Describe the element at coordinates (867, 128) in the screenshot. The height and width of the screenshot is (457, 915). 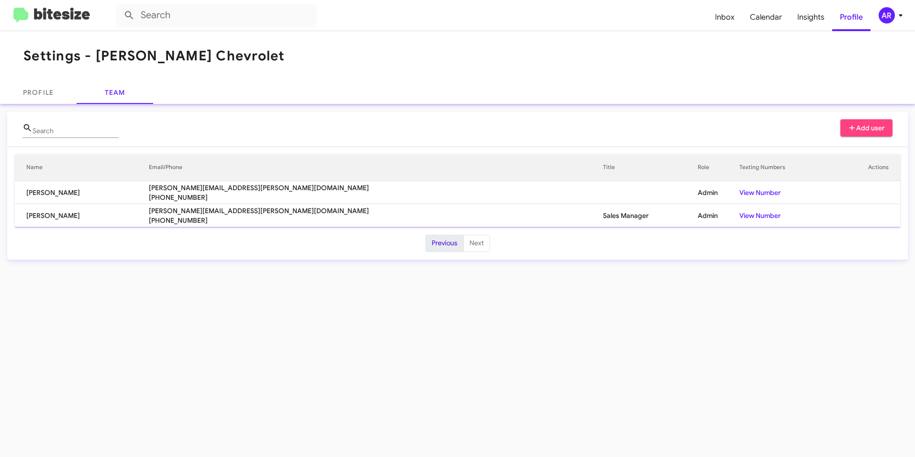
I see `button: Add user` at that location.